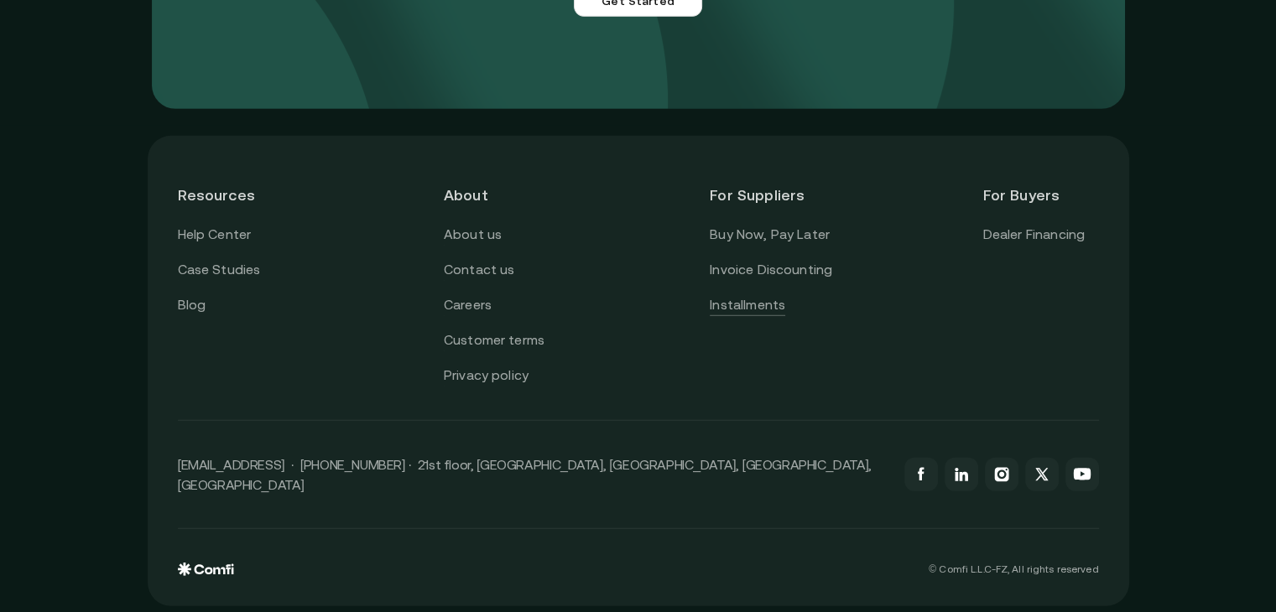 This screenshot has height=612, width=1276. What do you see at coordinates (479, 270) in the screenshot?
I see `a: Contact us` at bounding box center [479, 270].